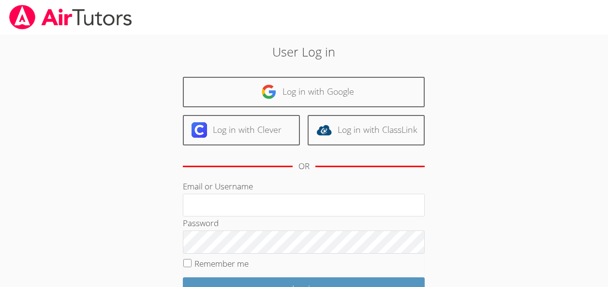 The image size is (608, 287). I want to click on img: google-logo-50288ca7cdecda66e5e0955fdab243c47b7ad437acaf1139b6f446037453330a.svg, so click(269, 92).